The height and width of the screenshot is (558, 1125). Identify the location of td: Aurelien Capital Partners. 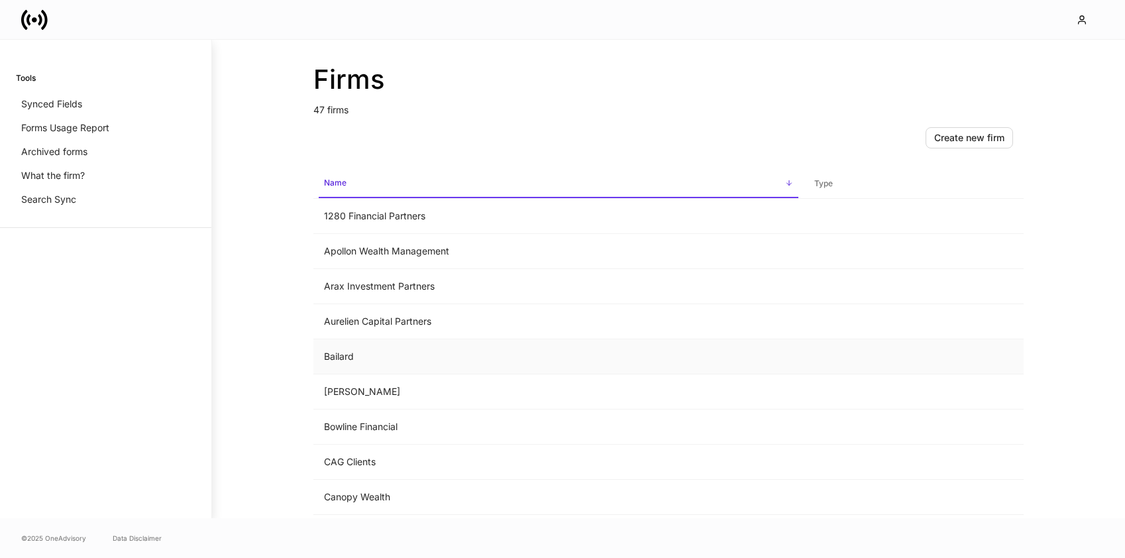
(558, 321).